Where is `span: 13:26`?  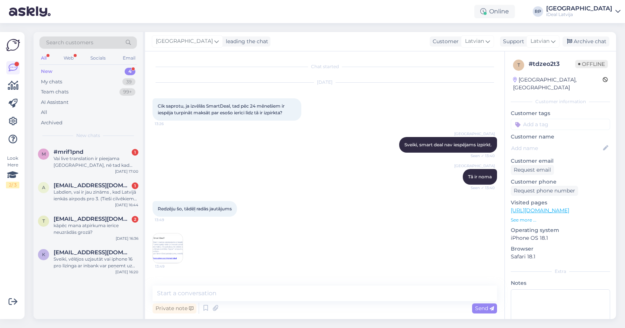
span: 13:26 is located at coordinates (169, 124).